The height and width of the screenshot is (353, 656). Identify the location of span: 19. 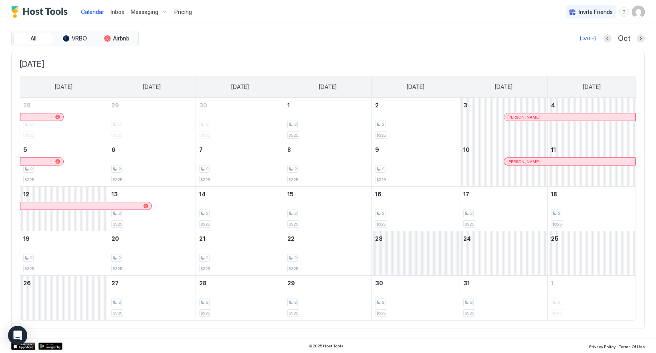
(26, 238).